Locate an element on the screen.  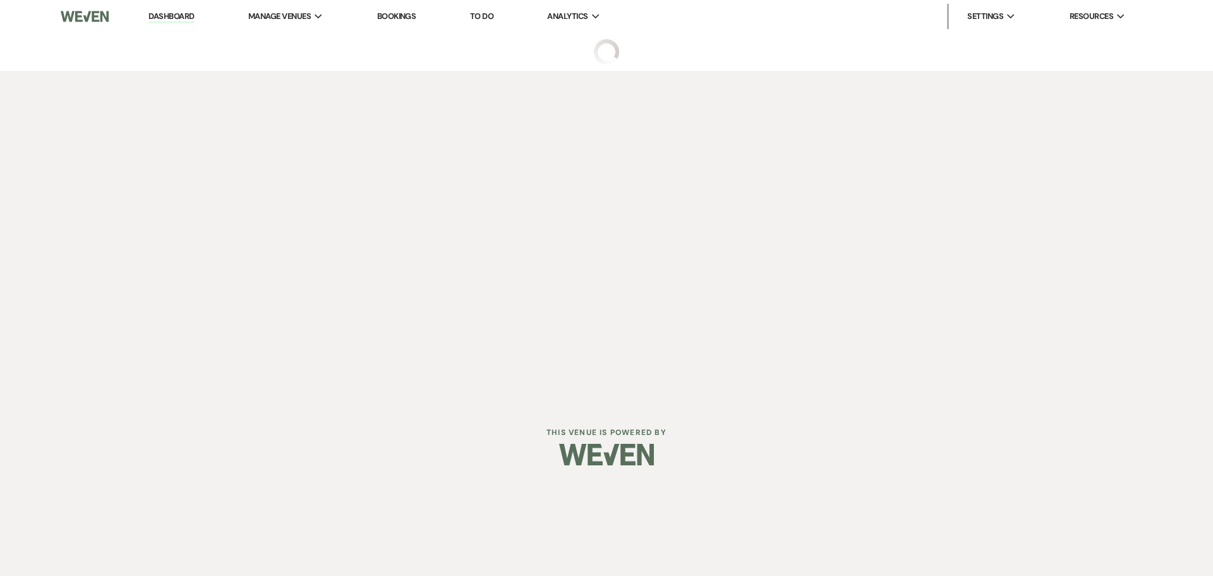
img: loading spinner is located at coordinates (607, 52).